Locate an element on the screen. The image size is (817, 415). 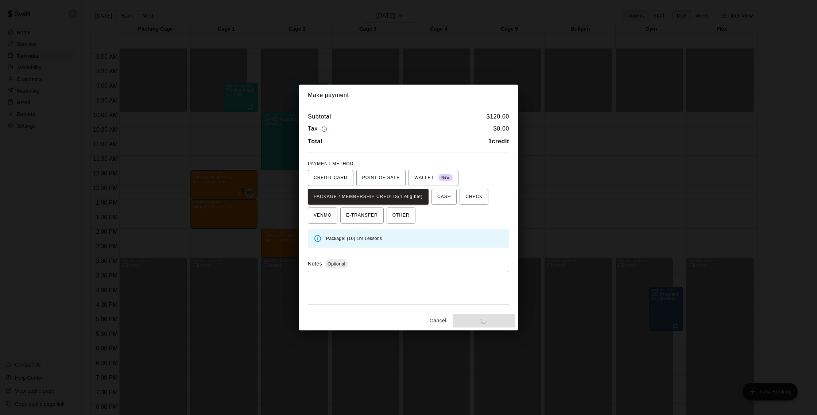
span: CASH is located at coordinates (444, 197).